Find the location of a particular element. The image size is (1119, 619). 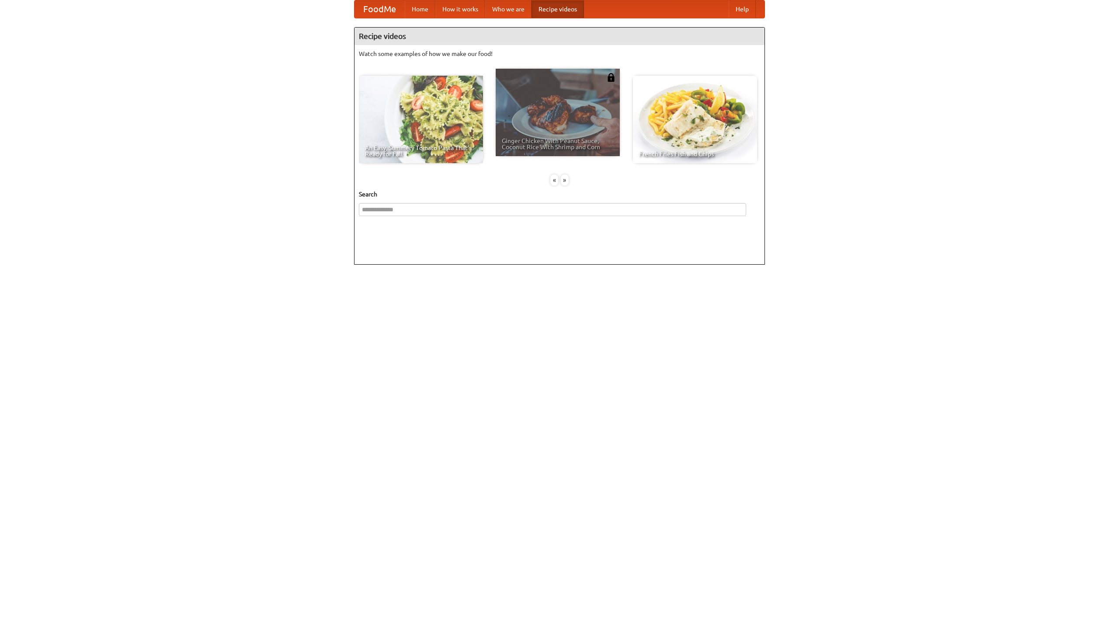

img: 483408.png is located at coordinates (611, 77).